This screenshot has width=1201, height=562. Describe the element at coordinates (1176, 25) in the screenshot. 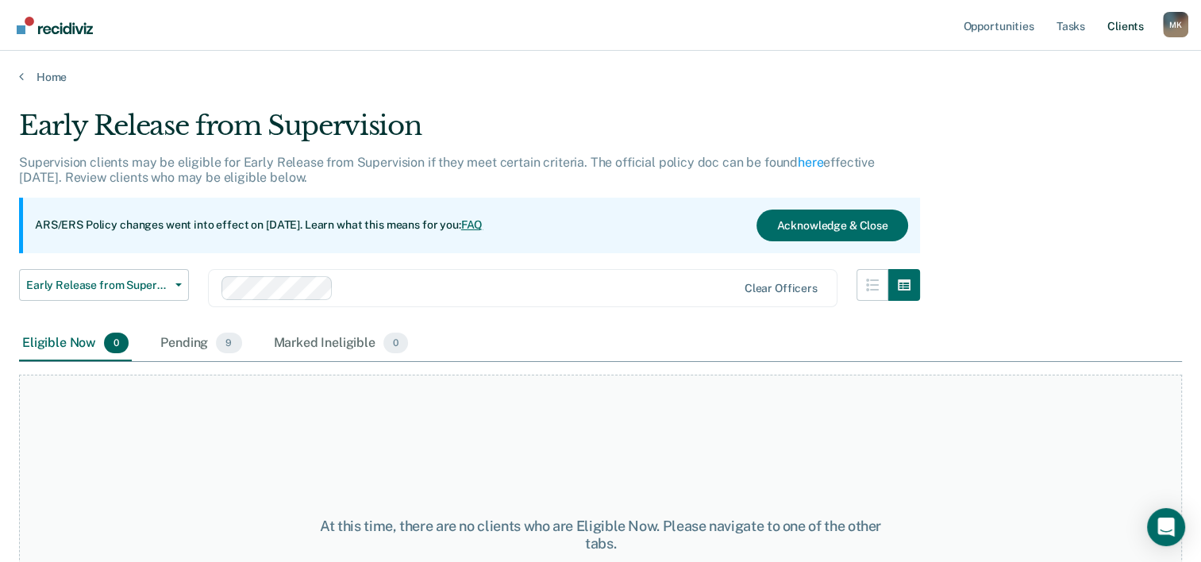

I see `button: Profile dropdown button` at that location.